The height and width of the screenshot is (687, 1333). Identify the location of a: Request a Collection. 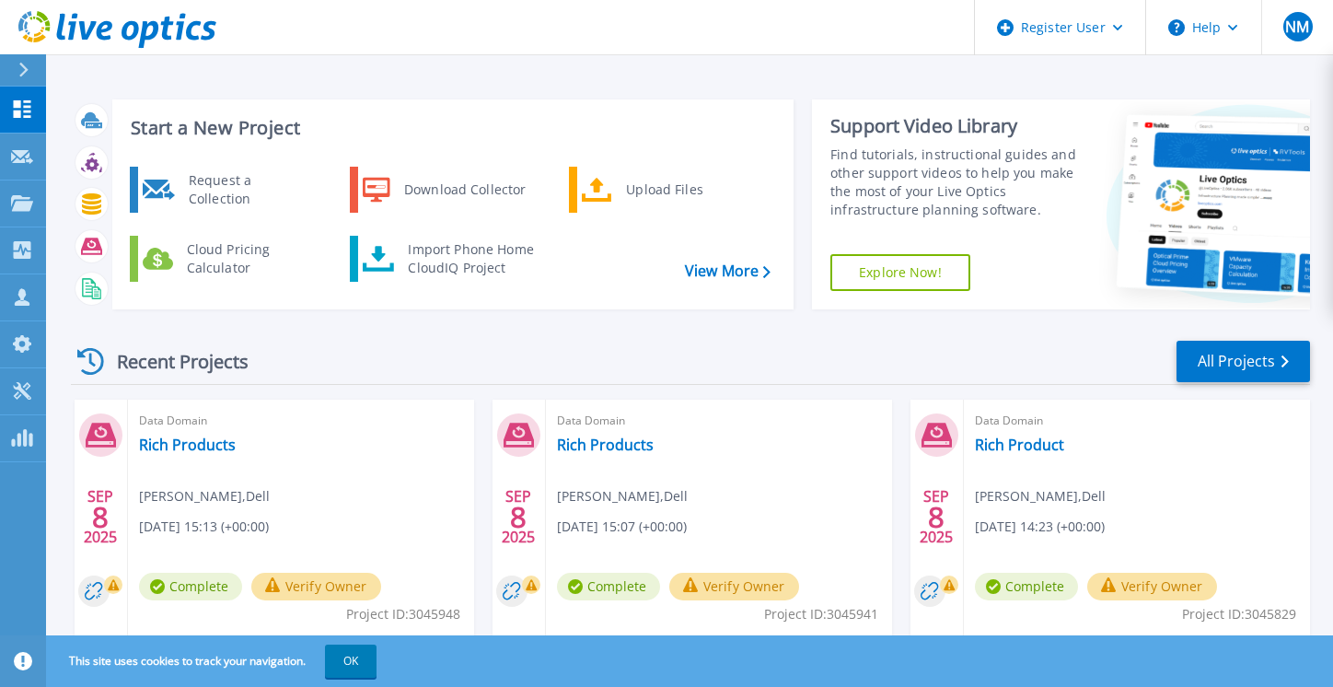
(224, 190).